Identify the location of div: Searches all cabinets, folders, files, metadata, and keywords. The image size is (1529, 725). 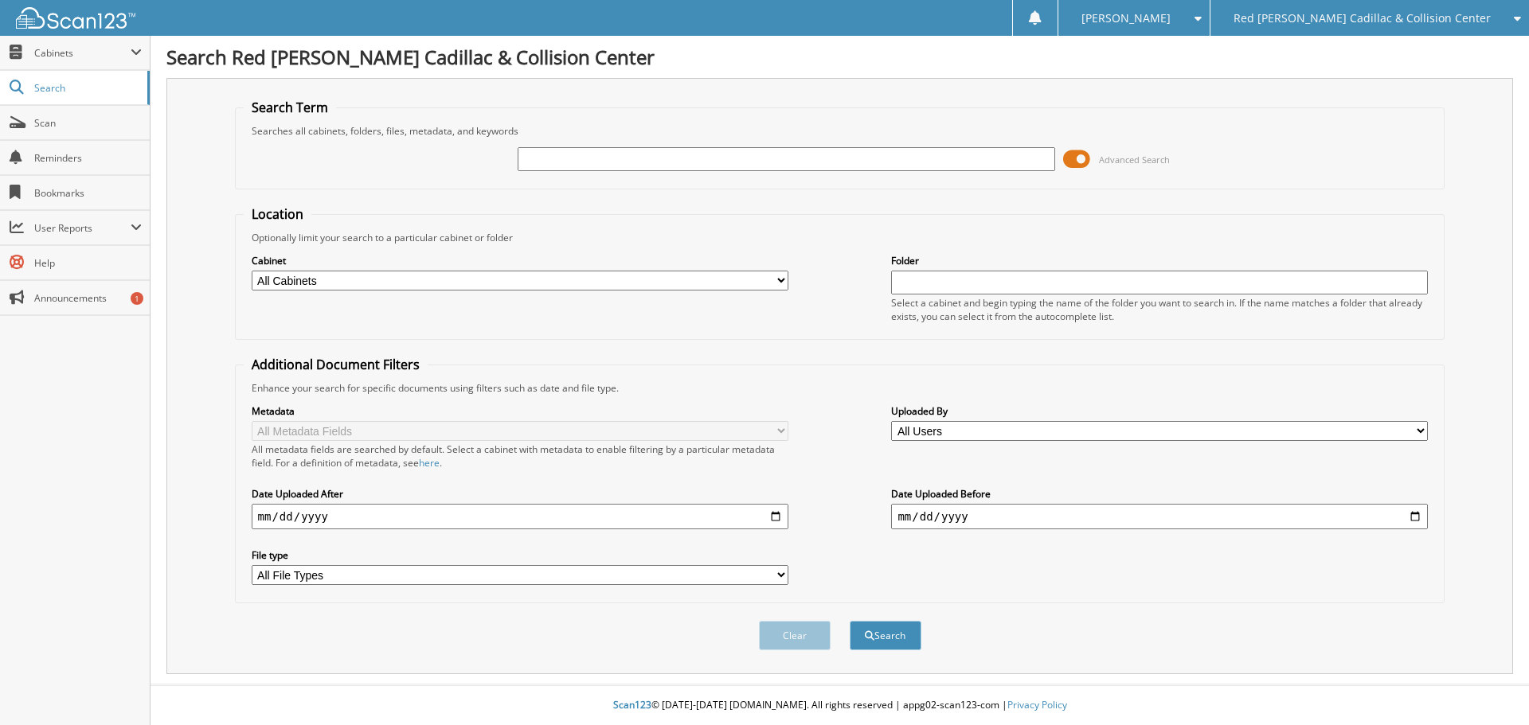
(840, 131).